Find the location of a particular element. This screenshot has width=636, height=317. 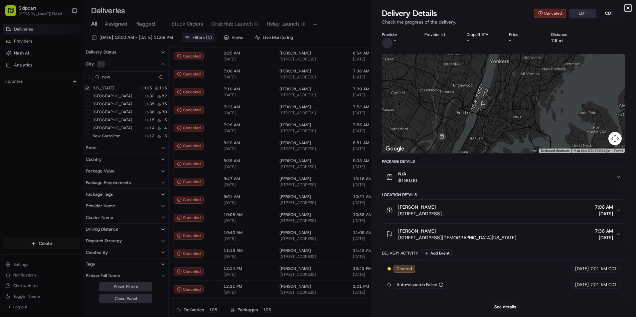

button: Start new chat is located at coordinates (117, 70).